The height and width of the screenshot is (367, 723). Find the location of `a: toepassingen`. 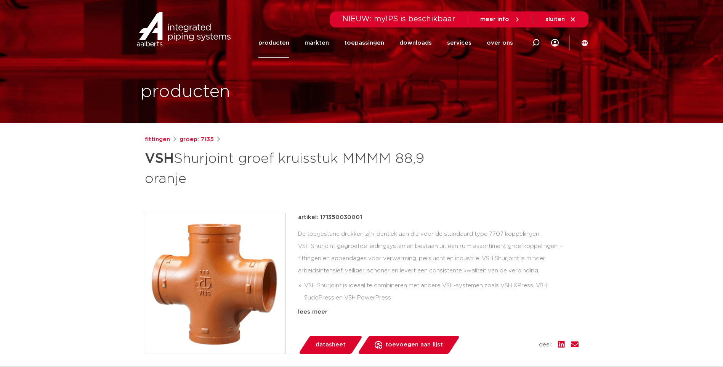

a: toepassingen is located at coordinates (364, 43).